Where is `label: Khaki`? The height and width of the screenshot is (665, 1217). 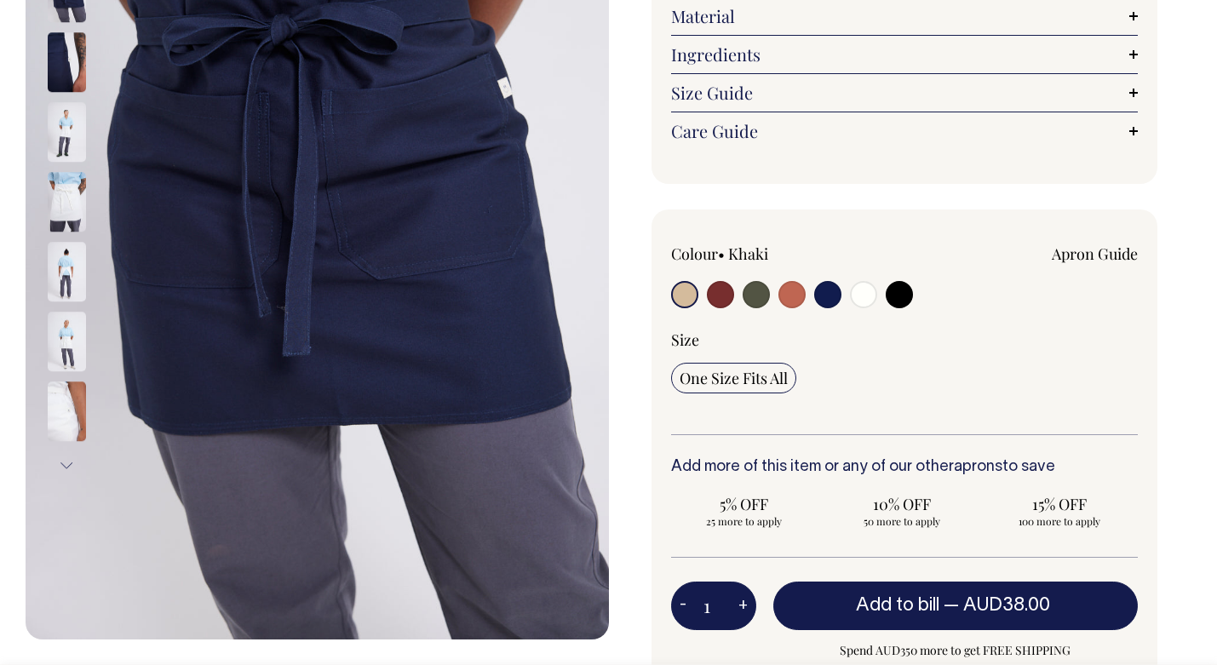 label: Khaki is located at coordinates (748, 254).